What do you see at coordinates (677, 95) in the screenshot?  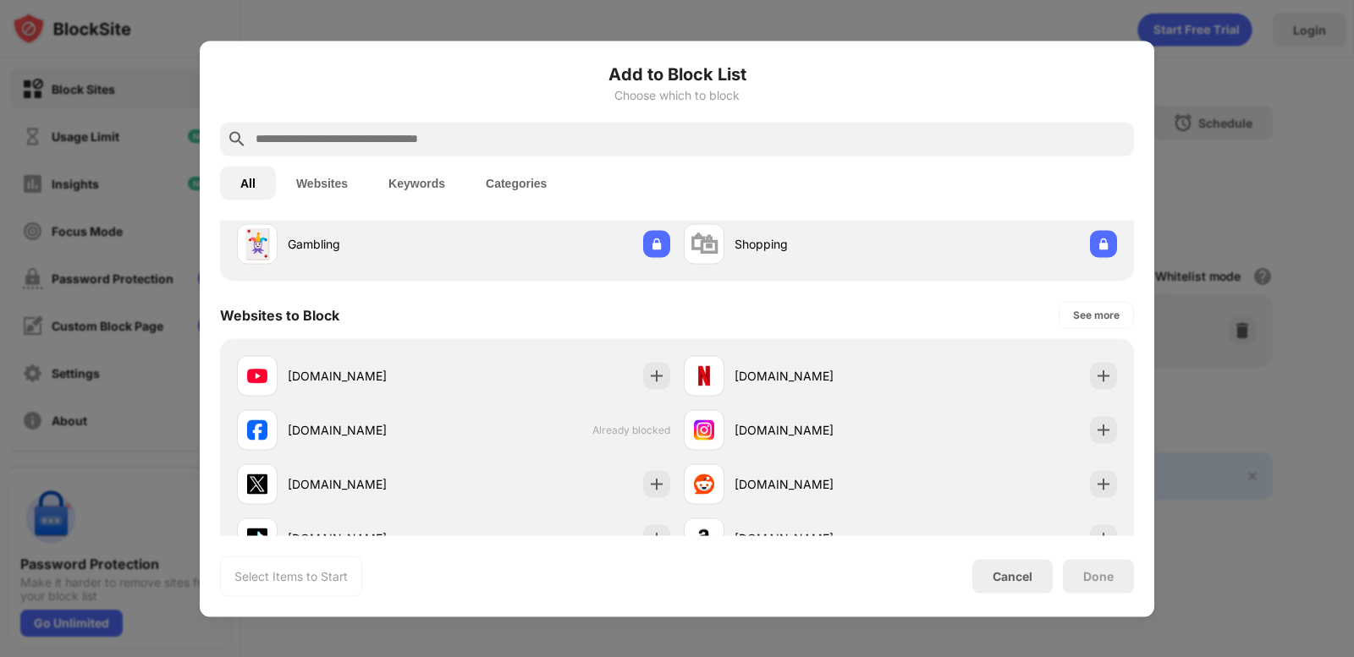 I see `div: Choose which to block` at bounding box center [677, 95].